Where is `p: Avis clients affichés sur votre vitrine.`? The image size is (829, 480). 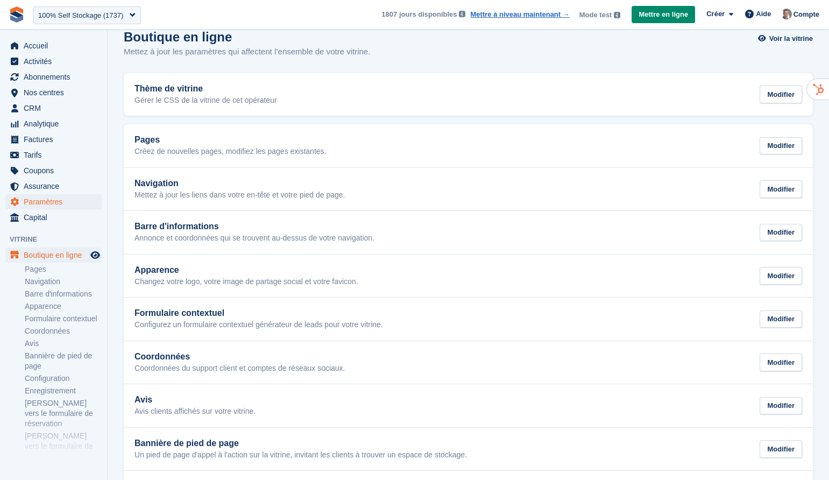 p: Avis clients affichés sur votre vitrine. is located at coordinates (195, 412).